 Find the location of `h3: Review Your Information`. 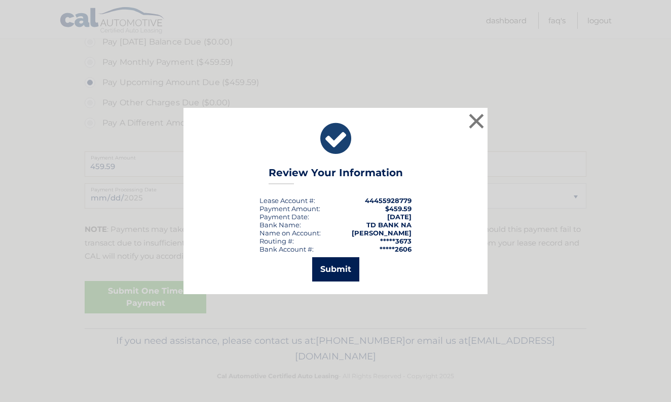

h3: Review Your Information is located at coordinates (335, 175).